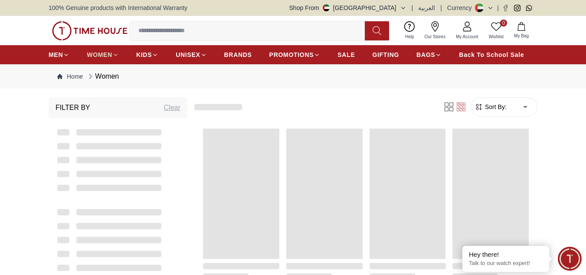 This screenshot has width=586, height=275. What do you see at coordinates (506, 8) in the screenshot?
I see `a: Facebook` at bounding box center [506, 8].